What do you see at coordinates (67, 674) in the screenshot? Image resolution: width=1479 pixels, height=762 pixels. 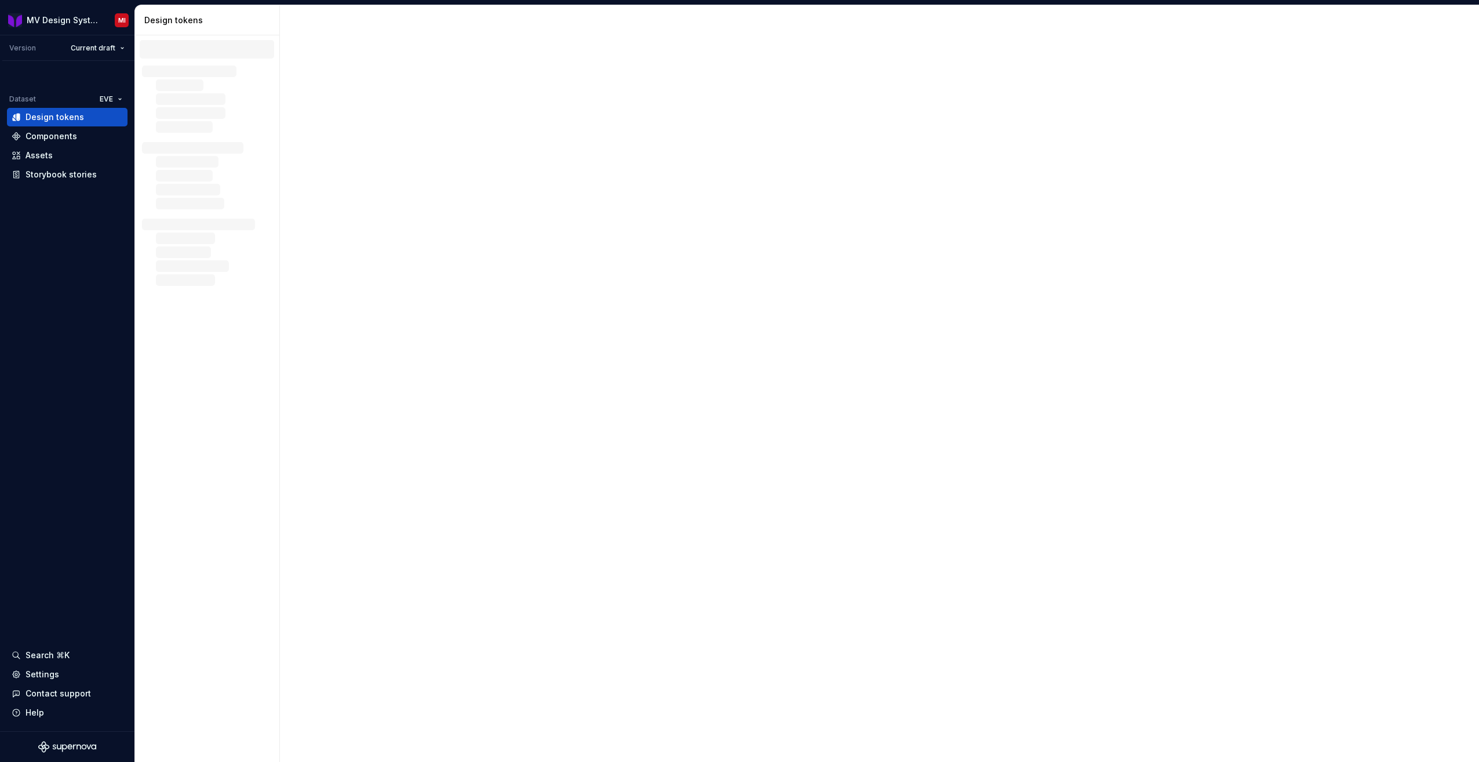 I see `a: Settings` at bounding box center [67, 674].